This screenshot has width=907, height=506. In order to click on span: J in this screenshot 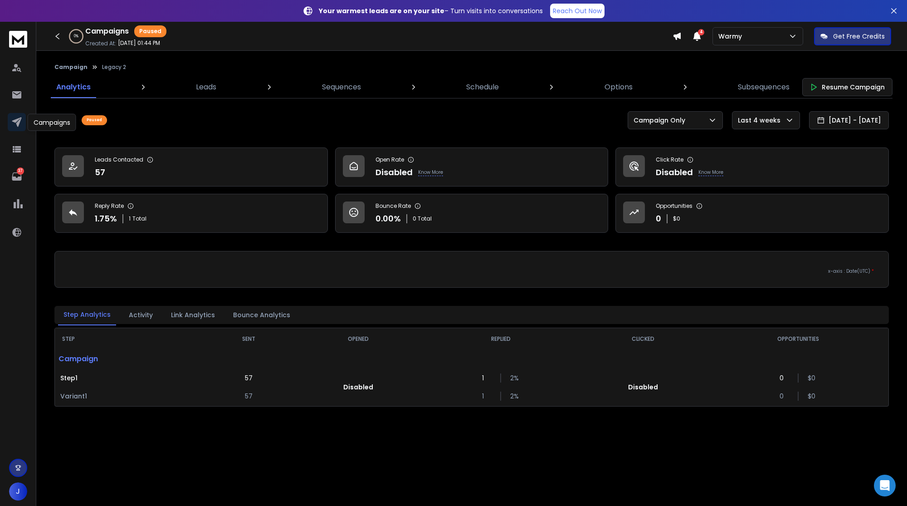, I will do `click(18, 491)`.